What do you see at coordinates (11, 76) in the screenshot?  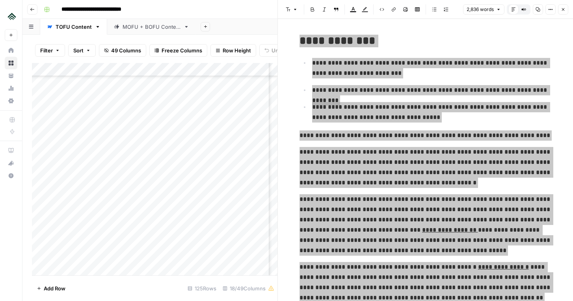 I see `a: Your Data` at bounding box center [11, 76].